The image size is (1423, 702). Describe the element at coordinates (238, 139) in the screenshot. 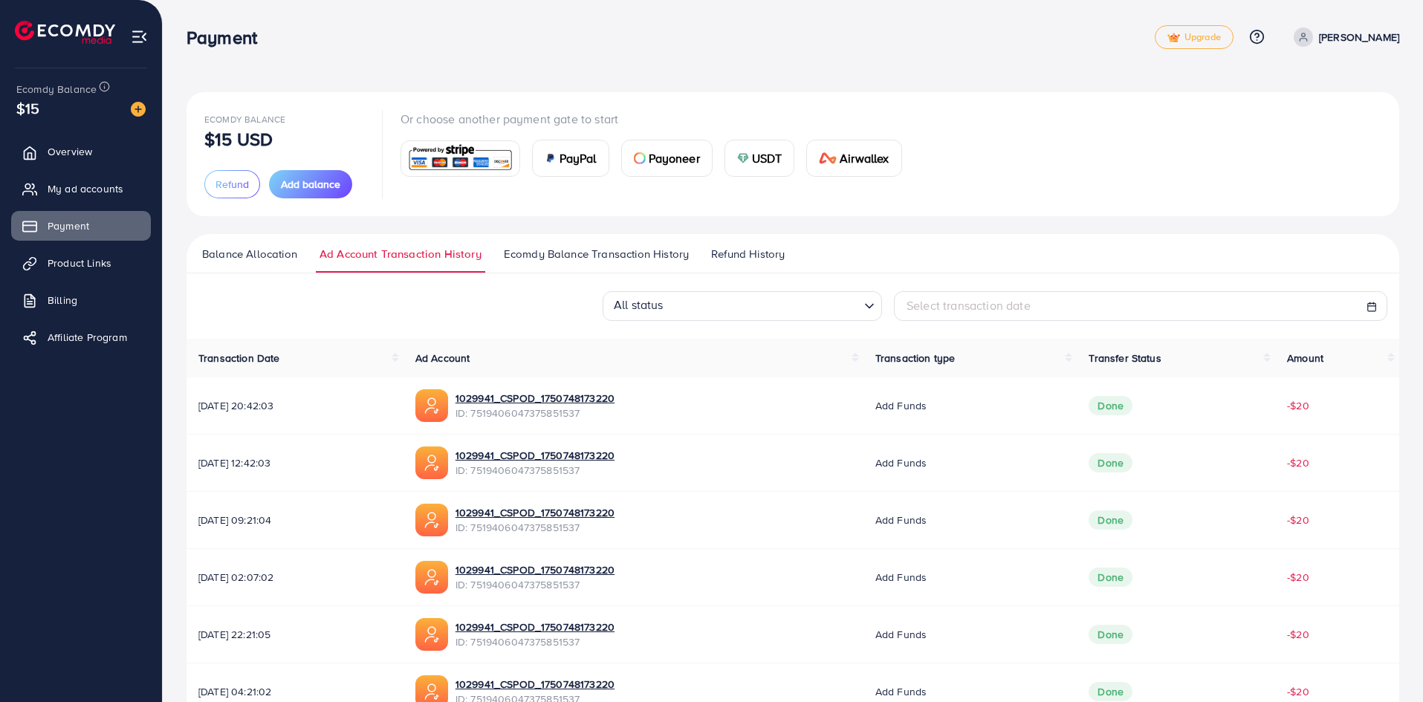

I see `p: $15 USD` at that location.